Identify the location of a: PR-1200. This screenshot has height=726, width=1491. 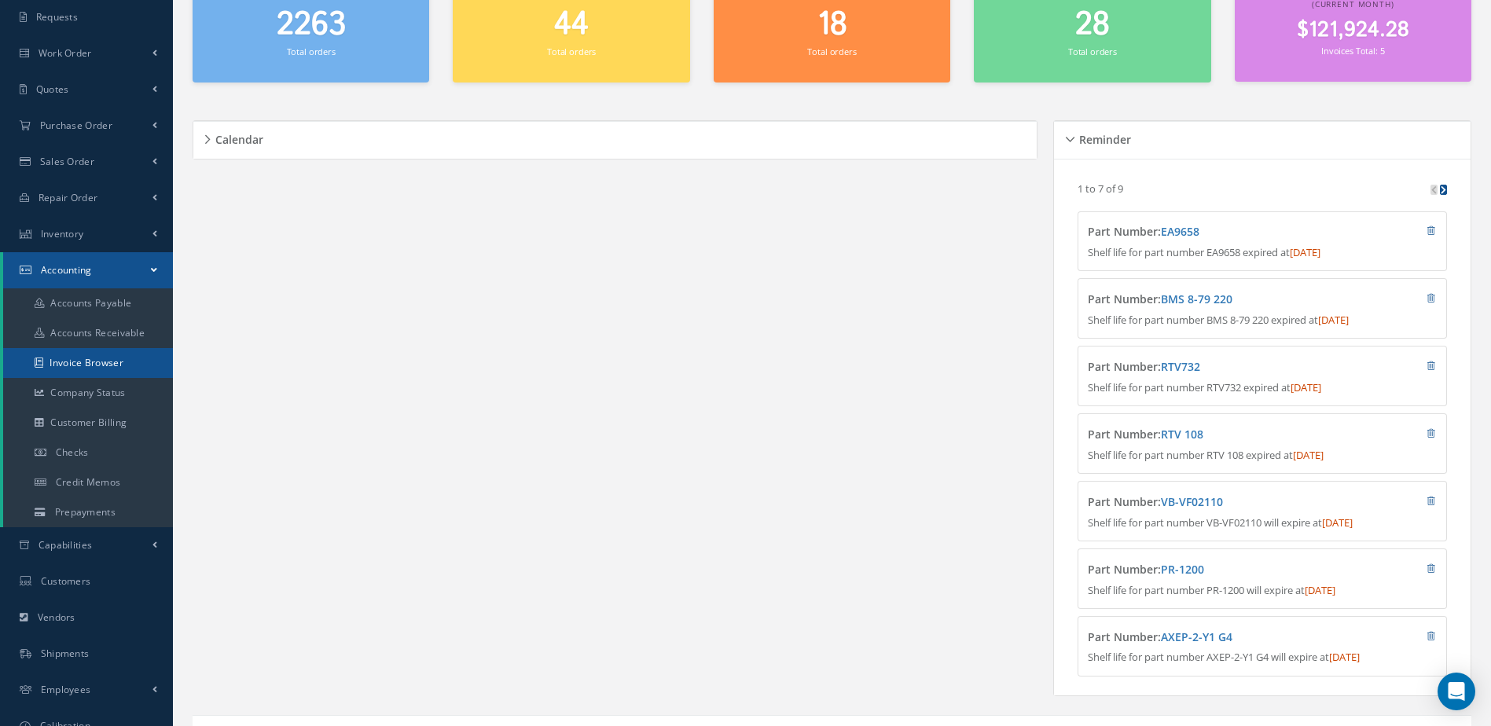
(1182, 569).